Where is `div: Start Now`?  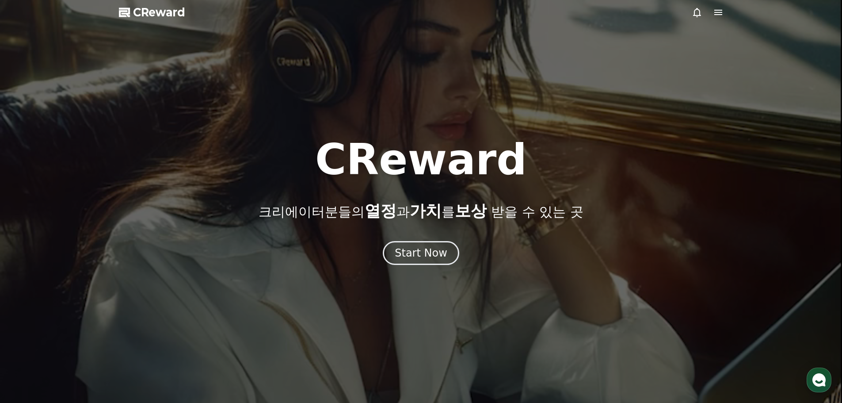 div: Start Now is located at coordinates (421, 253).